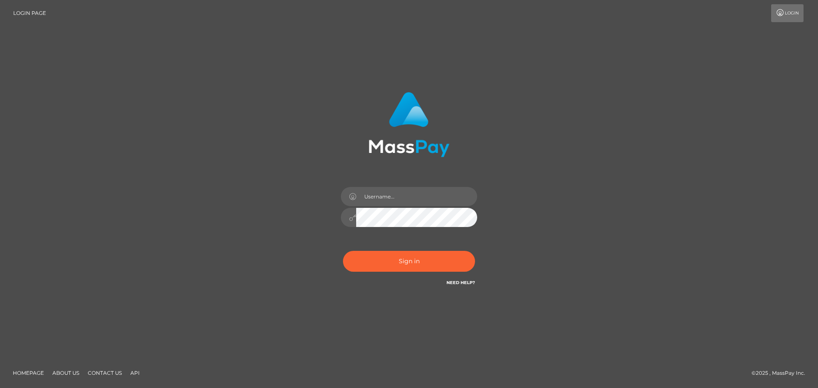 This screenshot has width=818, height=388. I want to click on button: Sign in, so click(409, 261).